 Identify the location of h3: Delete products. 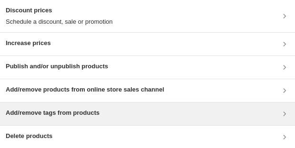
(29, 136).